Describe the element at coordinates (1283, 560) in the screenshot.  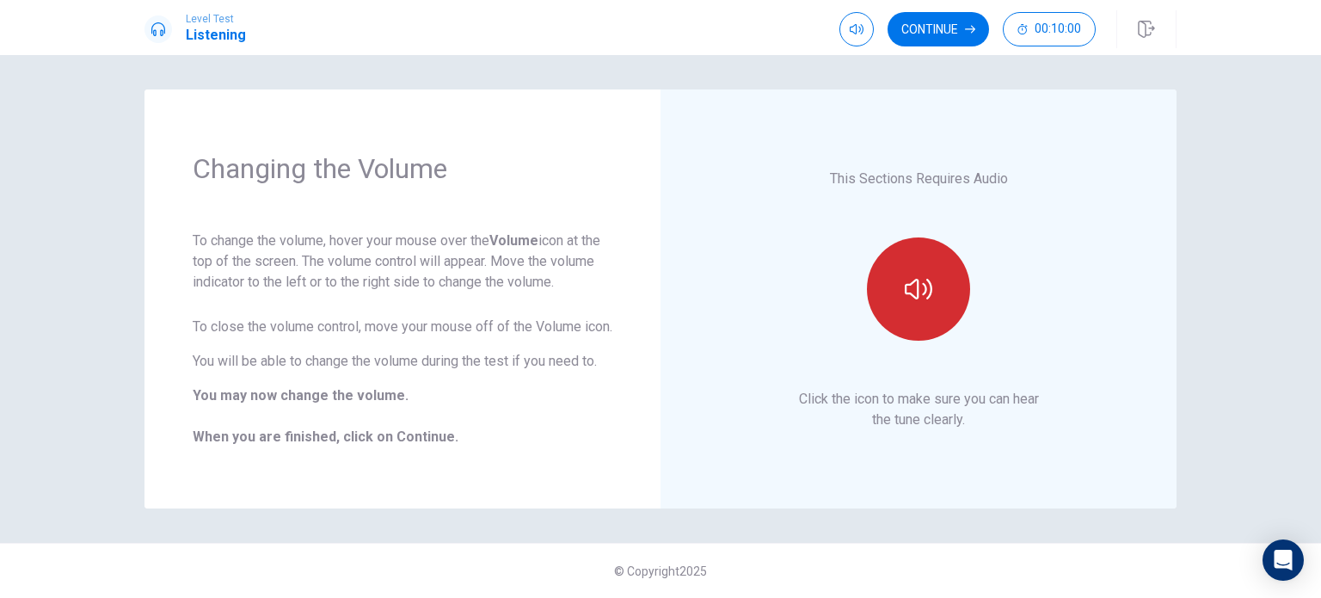
I see `div: Open Intercom Messenger` at that location.